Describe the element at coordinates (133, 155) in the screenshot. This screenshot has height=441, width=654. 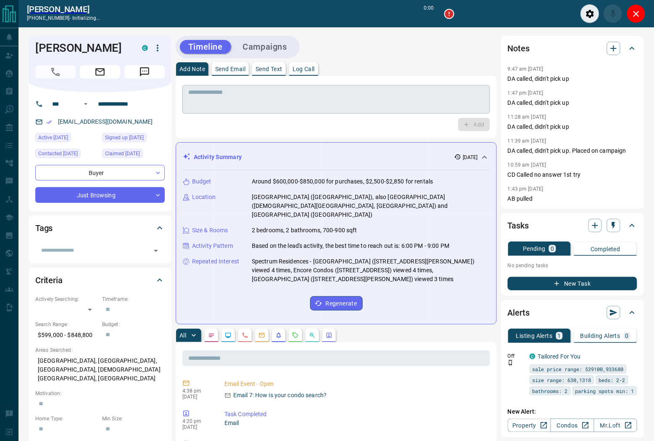
I see `div: Fri Feb 28 2025` at that location.